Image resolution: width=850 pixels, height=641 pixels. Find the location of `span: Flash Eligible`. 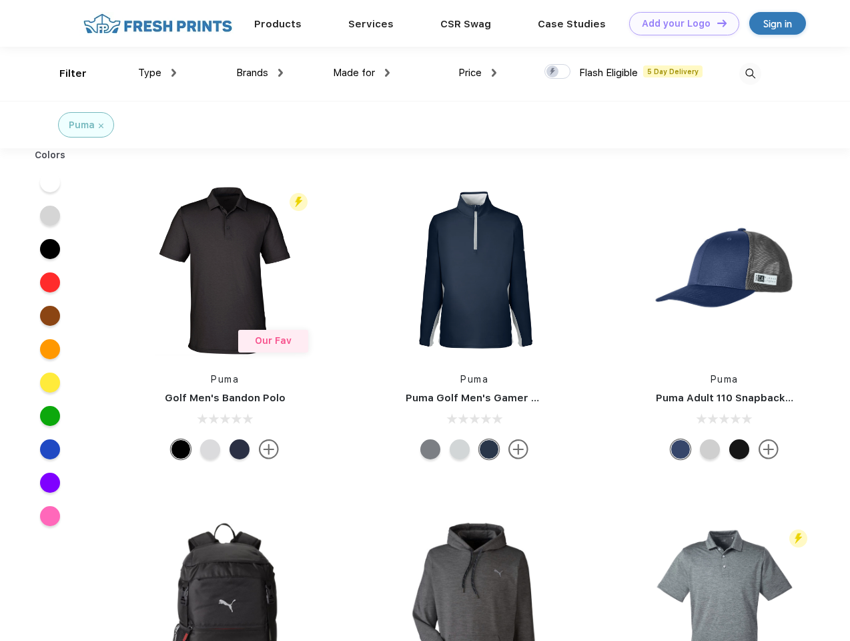

span: Flash Eligible is located at coordinates (609, 73).